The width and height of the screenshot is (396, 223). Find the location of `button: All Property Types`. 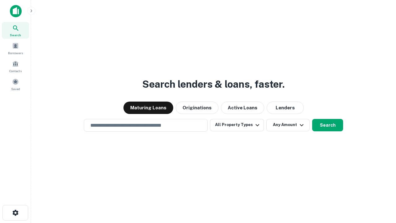

button: All Property Types is located at coordinates (237, 125).